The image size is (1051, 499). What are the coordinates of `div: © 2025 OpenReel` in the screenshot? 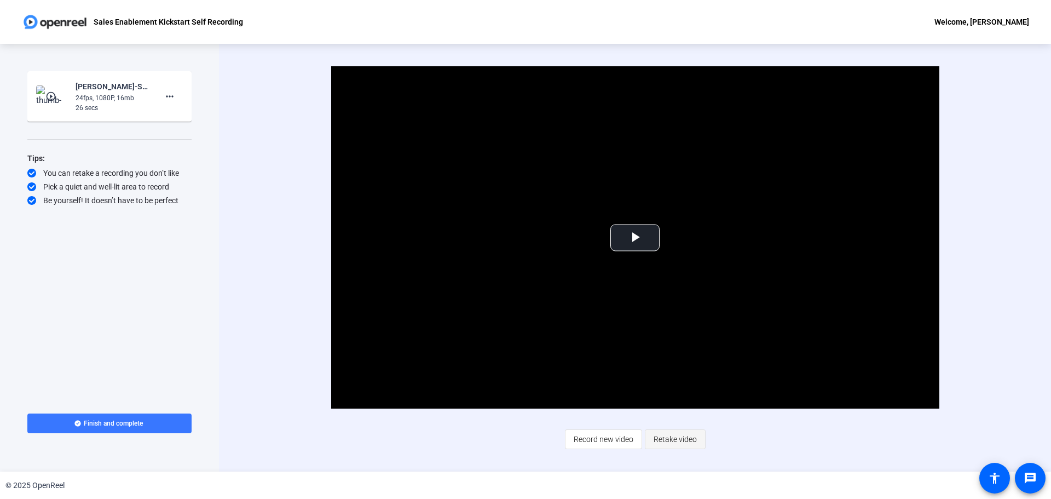 It's located at (35, 485).